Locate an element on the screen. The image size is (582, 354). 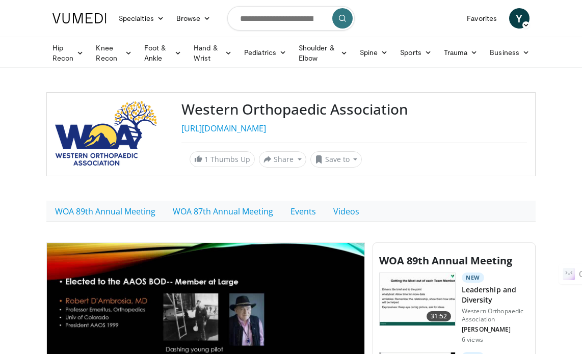
span: WOA 89th Annual Meeting is located at coordinates (445, 260).